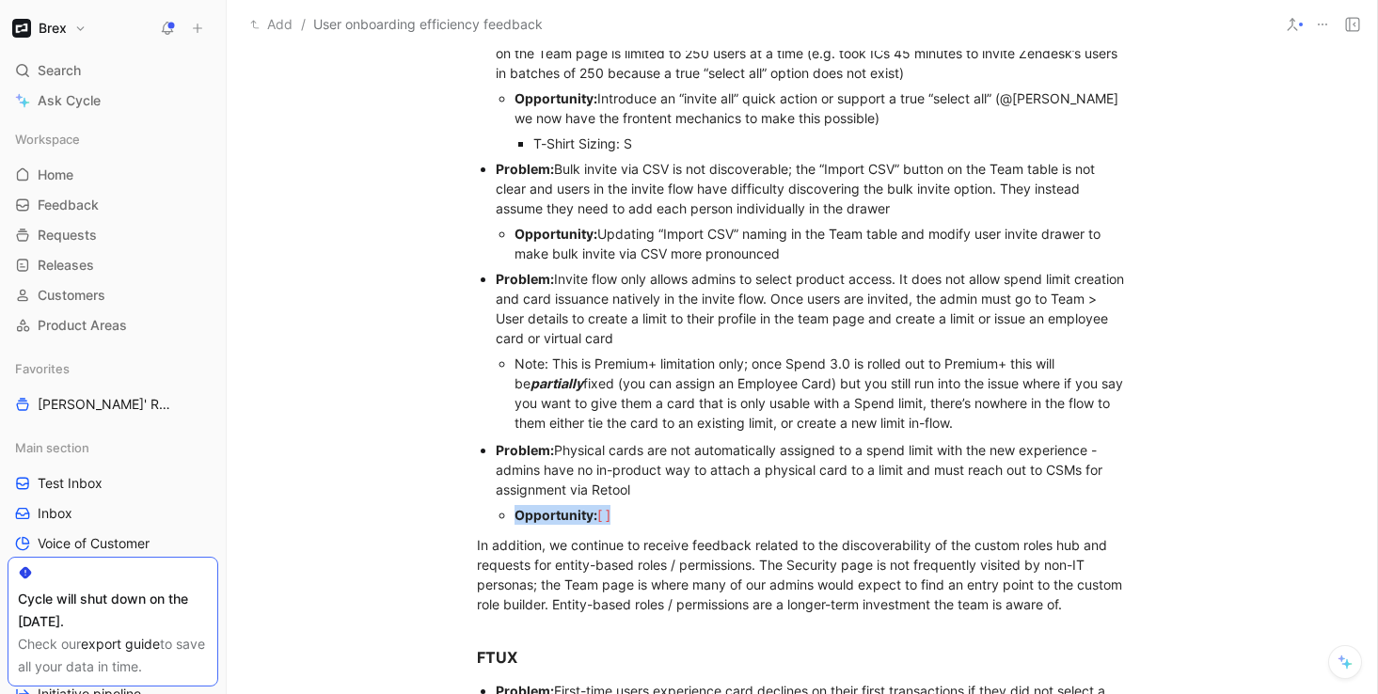 The image size is (1378, 694). Describe the element at coordinates (67, 235) in the screenshot. I see `span: Requests` at that location.